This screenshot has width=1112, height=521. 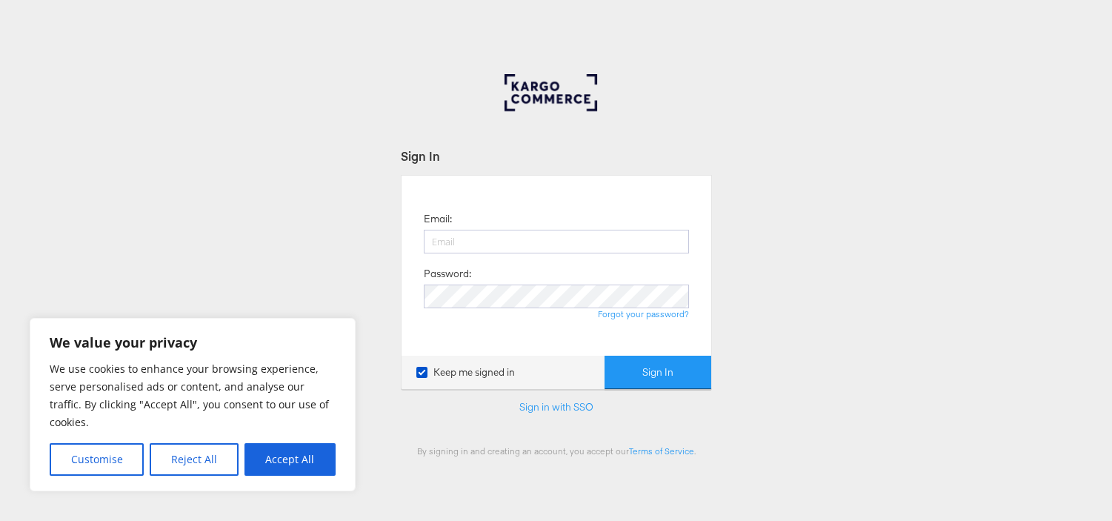 What do you see at coordinates (661, 450) in the screenshot?
I see `a: Terms of Service` at bounding box center [661, 450].